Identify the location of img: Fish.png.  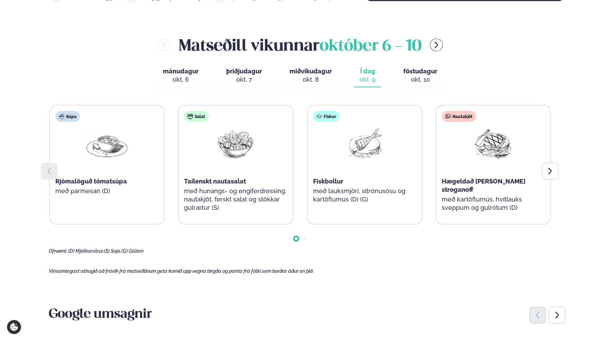
(365, 143).